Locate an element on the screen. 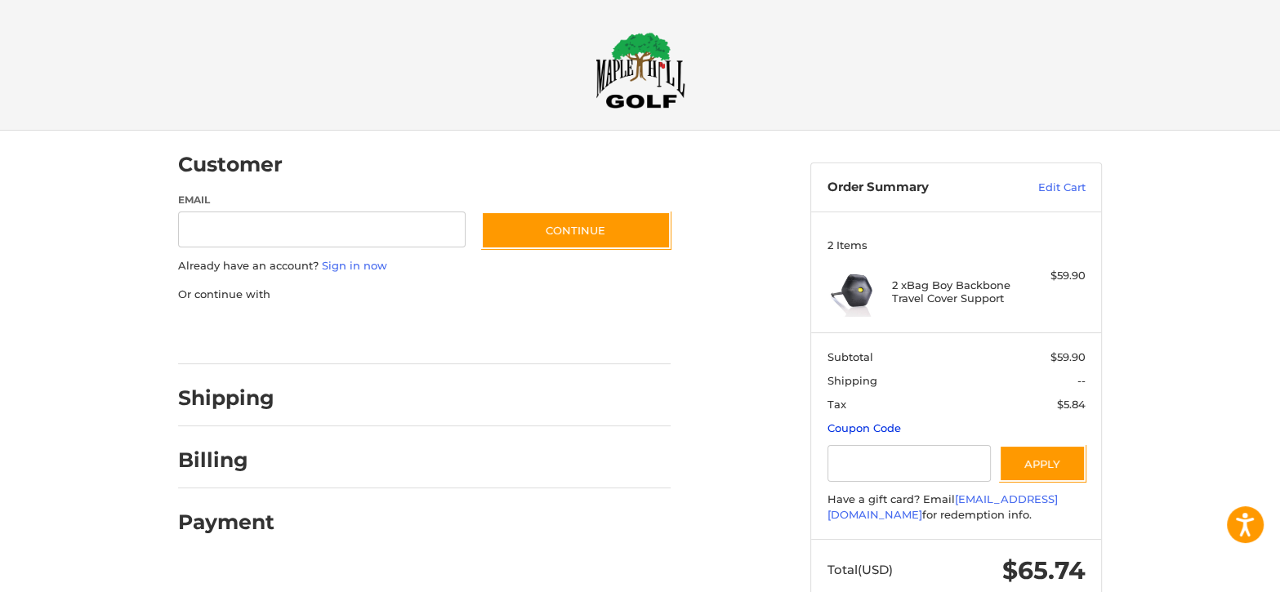 The height and width of the screenshot is (592, 1280). h3: 2 Items is located at coordinates (957, 245).